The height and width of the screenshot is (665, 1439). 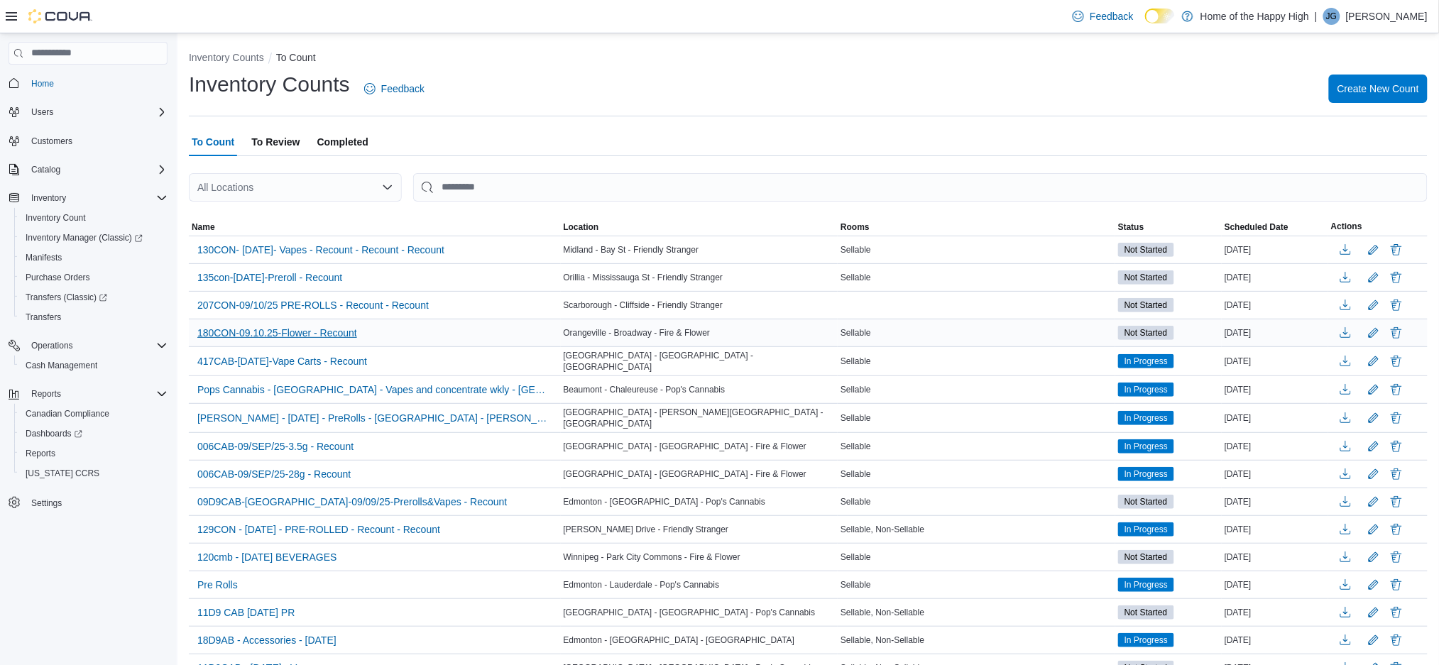 I want to click on button: Settings, so click(x=88, y=502).